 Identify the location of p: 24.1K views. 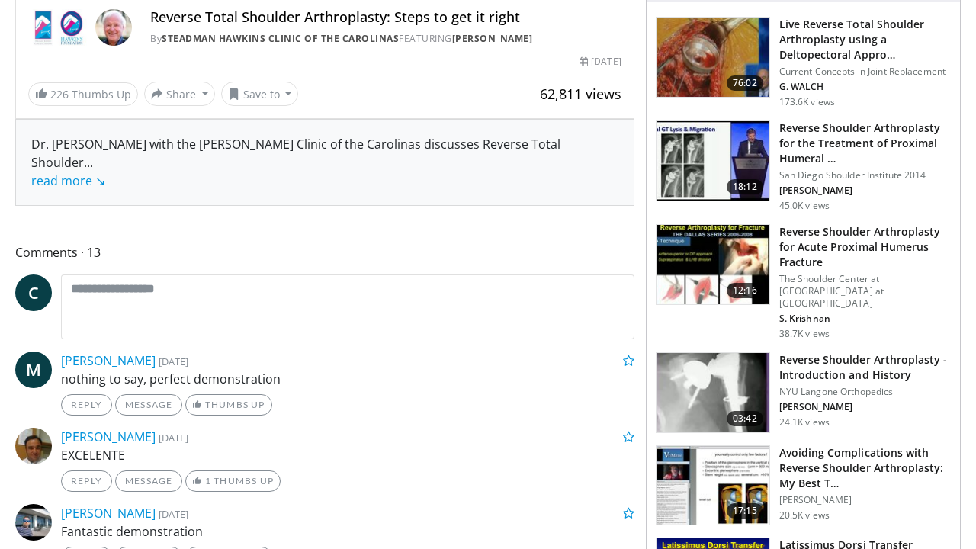
(804, 422).